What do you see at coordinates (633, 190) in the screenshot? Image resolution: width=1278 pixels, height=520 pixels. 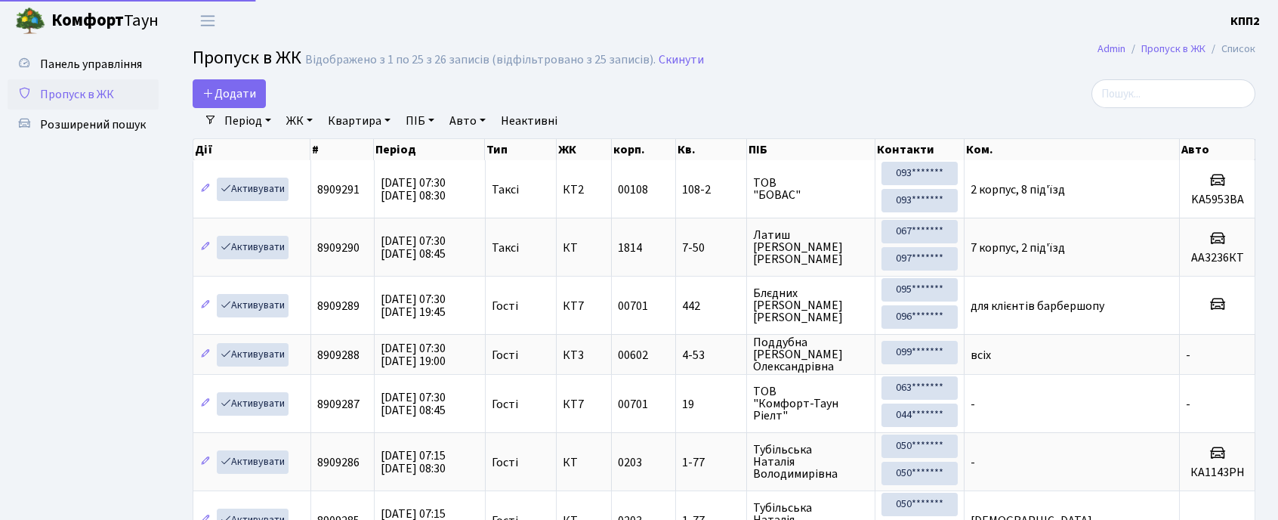 I see `span: 00108` at bounding box center [633, 190].